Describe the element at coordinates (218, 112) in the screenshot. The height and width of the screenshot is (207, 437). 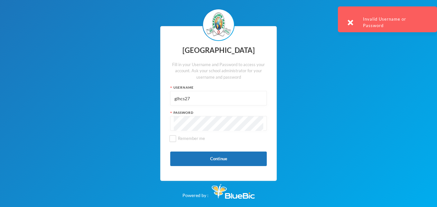
I see `div: Password` at that location.